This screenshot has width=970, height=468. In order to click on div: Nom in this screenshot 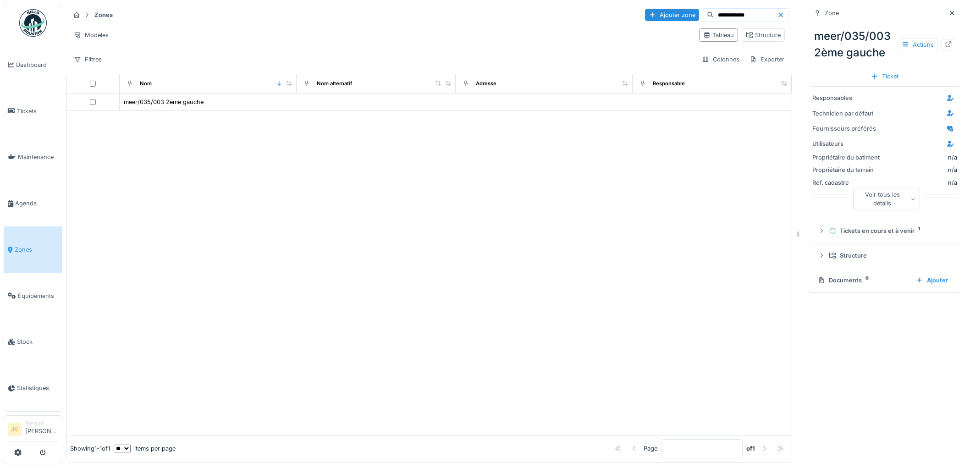, I will do `click(146, 83)`.